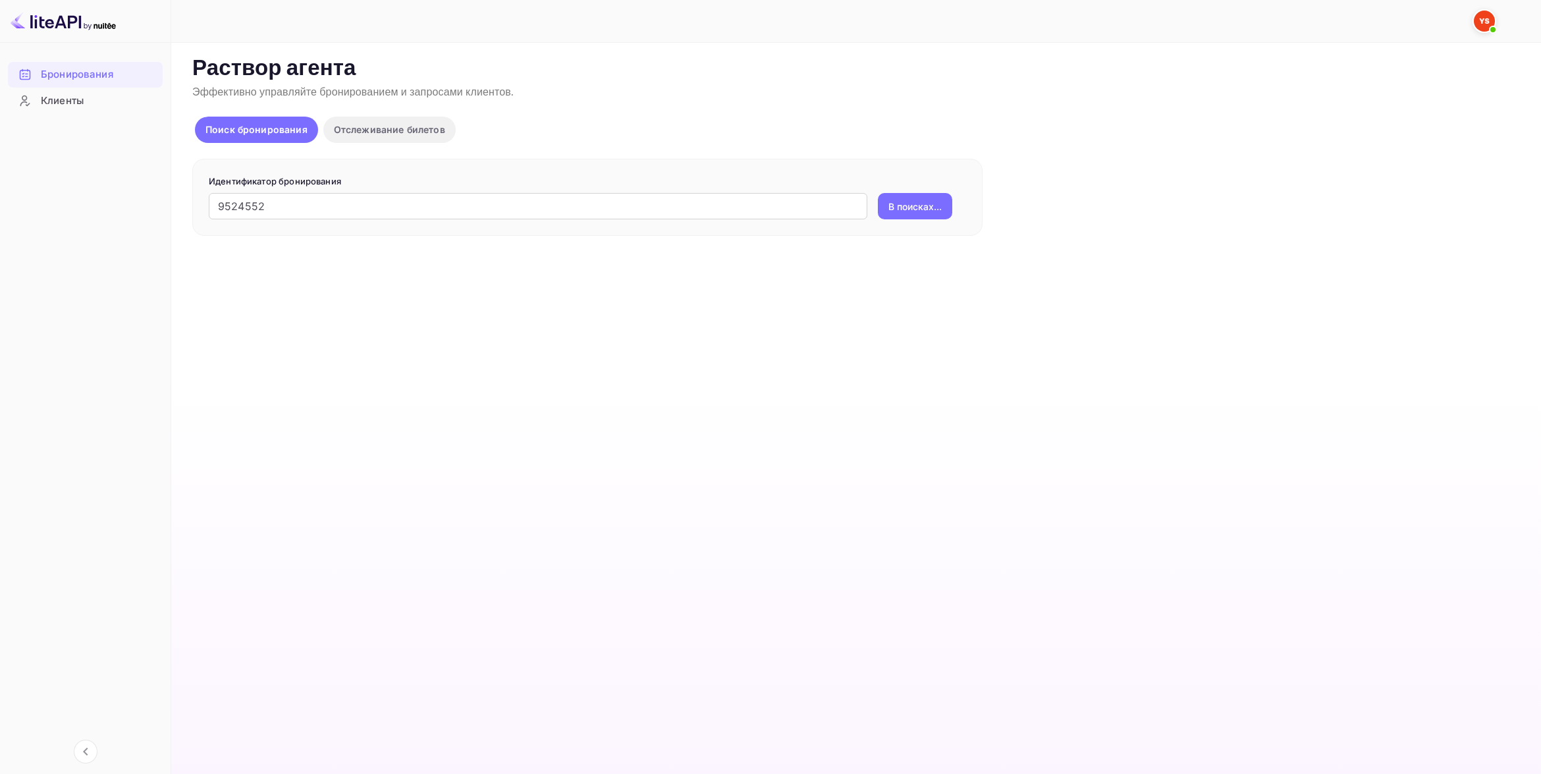 The width and height of the screenshot is (1541, 774). Describe the element at coordinates (353, 92) in the screenshot. I see `span: Эффективно управляйте бронированием и запросами клиентов.` at that location.